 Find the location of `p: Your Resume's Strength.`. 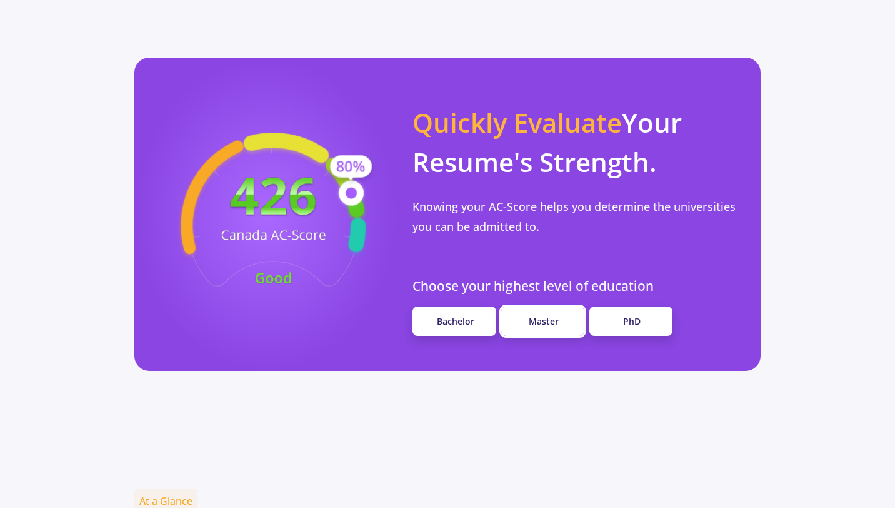

p: Your Resume's Strength. is located at coordinates (579, 142).